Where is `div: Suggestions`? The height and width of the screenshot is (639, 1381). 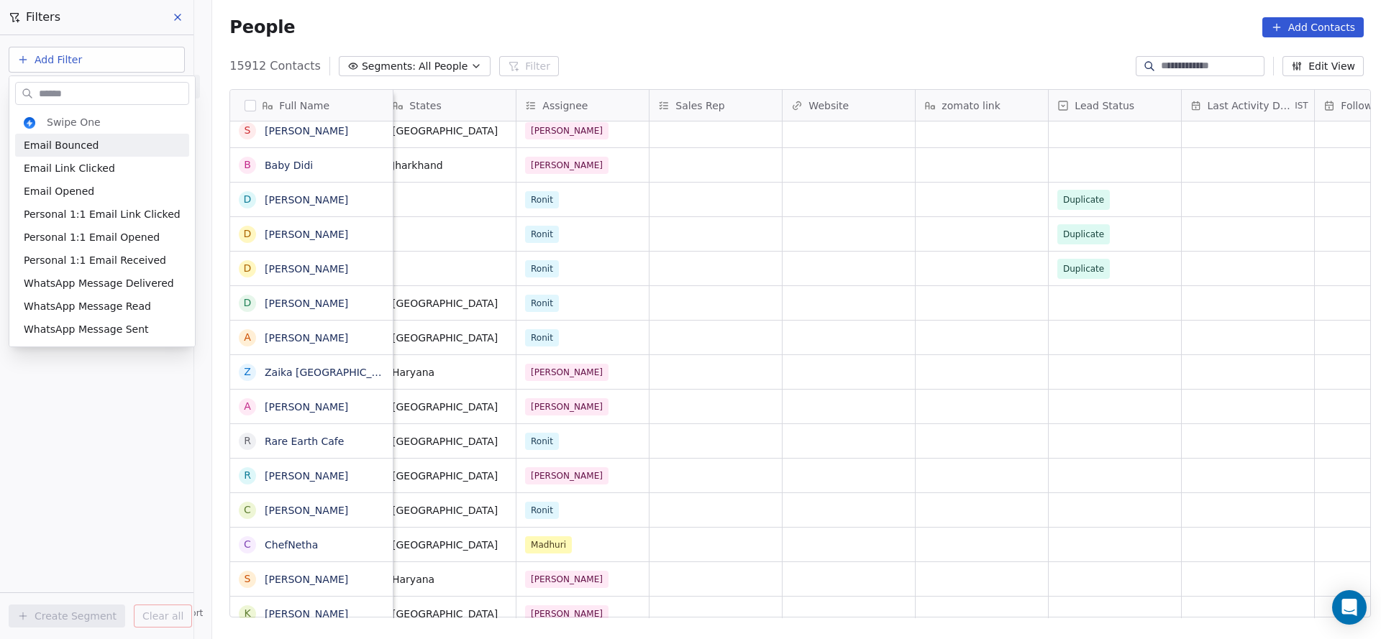
div: Suggestions is located at coordinates (102, 226).